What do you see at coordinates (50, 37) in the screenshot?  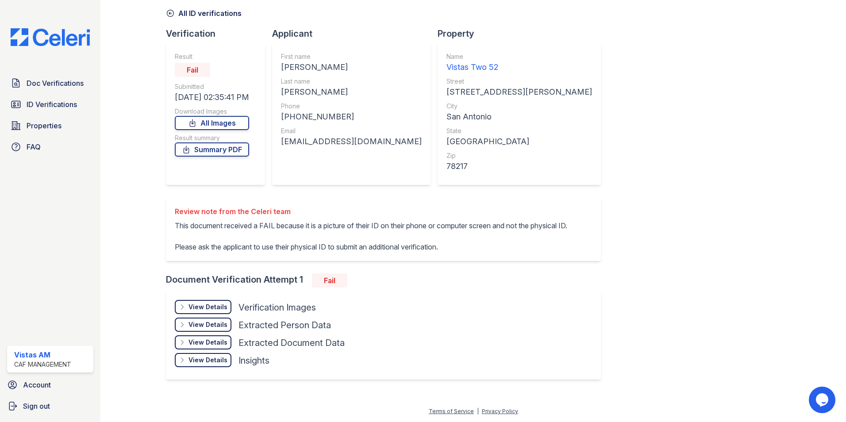 I see `img: CE_Logo_Blue-a8612792a0a2168367f1c8372b55b34899dd931a85d93a1a3d3e32e68fde9ad4.png` at bounding box center [50, 37].